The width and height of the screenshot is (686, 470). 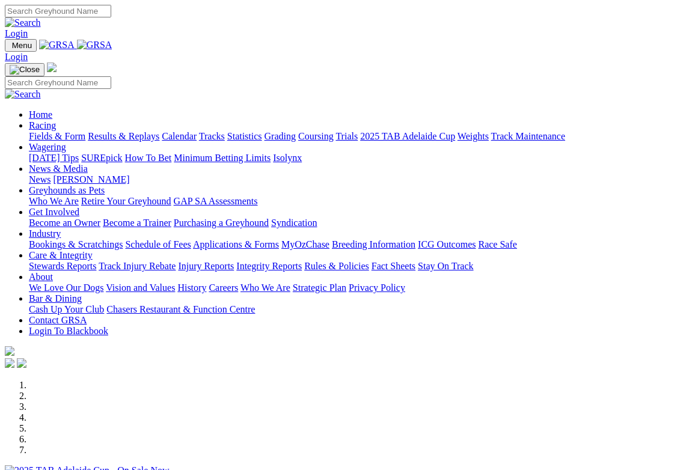 I want to click on a: Tracks, so click(x=212, y=136).